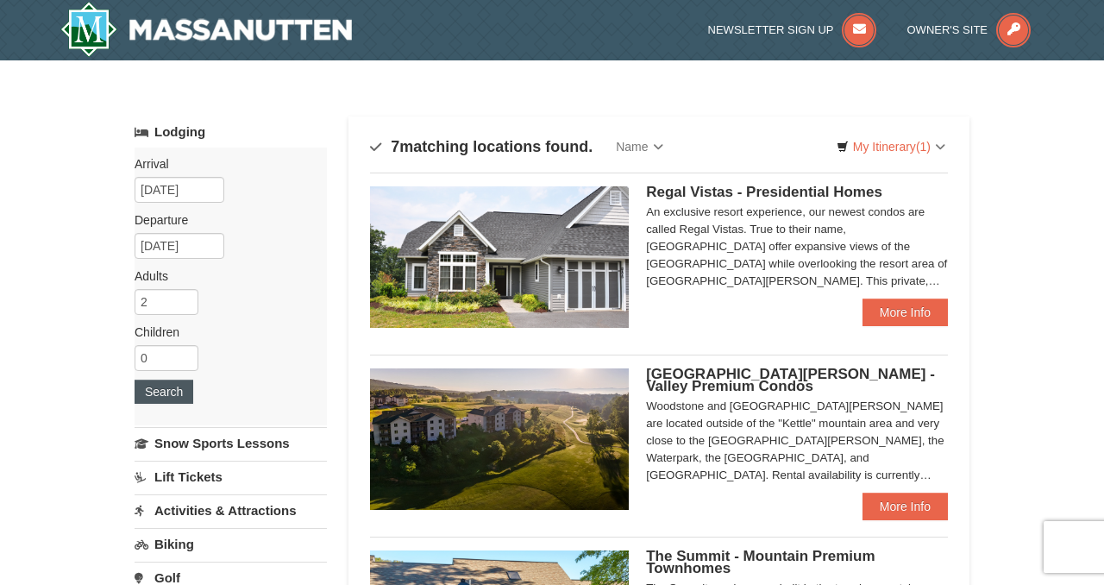  What do you see at coordinates (764, 191) in the screenshot?
I see `span: Regal Vistas - Presidential Homes` at bounding box center [764, 191].